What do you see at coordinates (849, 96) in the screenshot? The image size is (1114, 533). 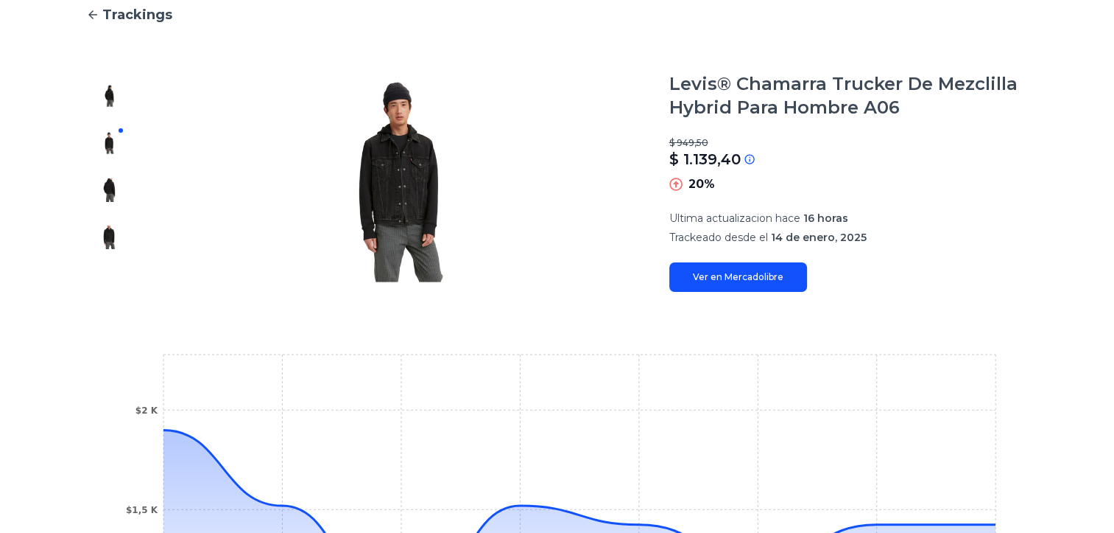 I see `h1: Levis® Chamarra Trucker De Mezclilla Hybrid Para Hombre A06` at bounding box center [849, 96].